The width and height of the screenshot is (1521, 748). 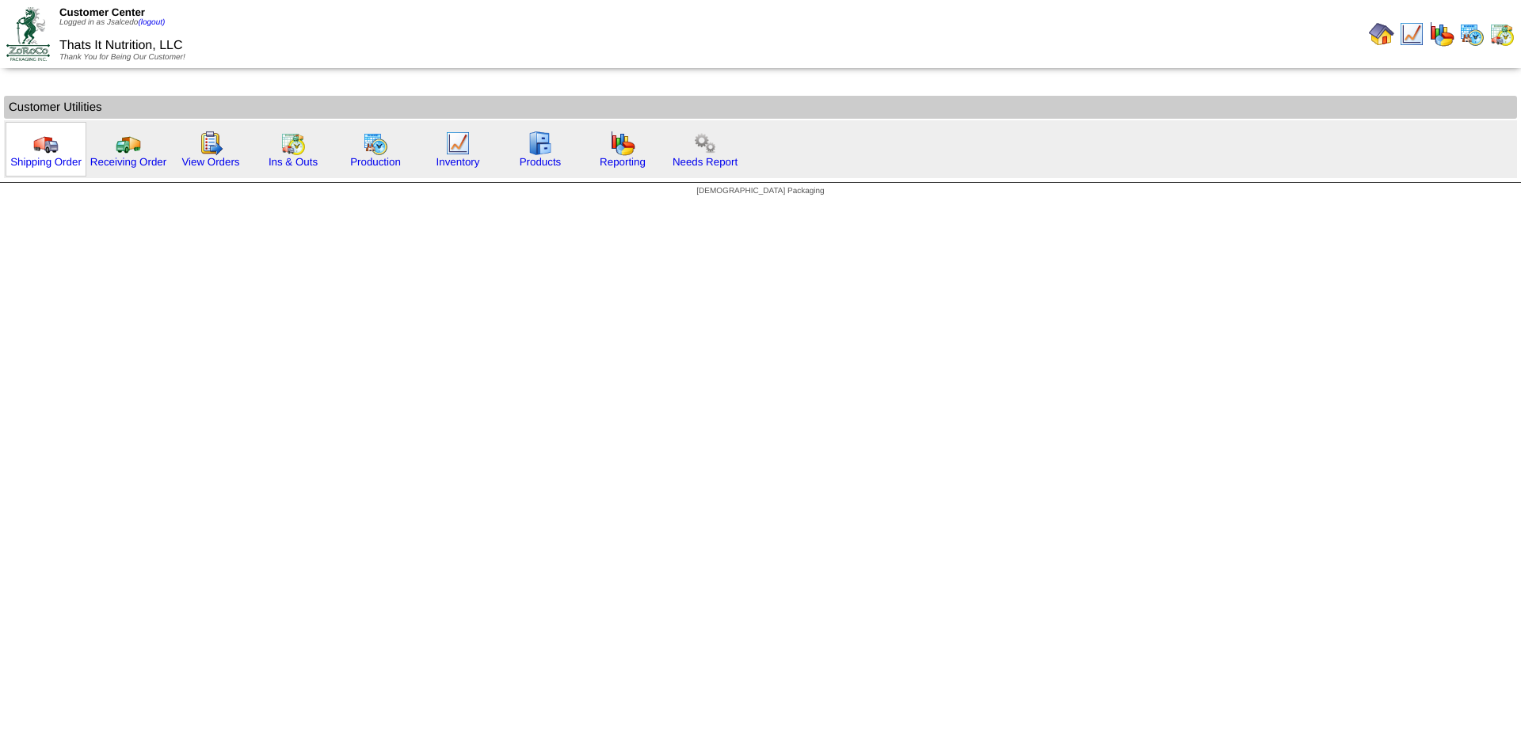 I want to click on a: Production, so click(x=375, y=162).